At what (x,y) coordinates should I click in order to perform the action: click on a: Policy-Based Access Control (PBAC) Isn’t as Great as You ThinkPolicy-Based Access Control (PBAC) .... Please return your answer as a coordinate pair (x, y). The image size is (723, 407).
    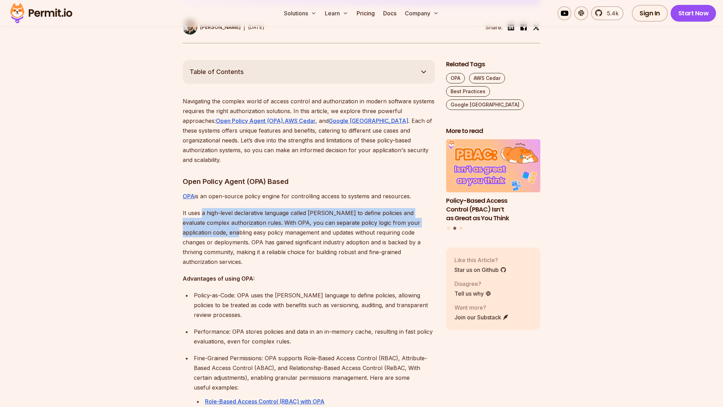
    Looking at the image, I should click on (493, 181).